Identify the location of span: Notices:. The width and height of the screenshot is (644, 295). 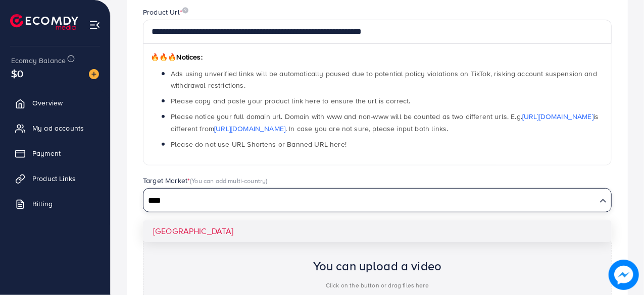
(176, 57).